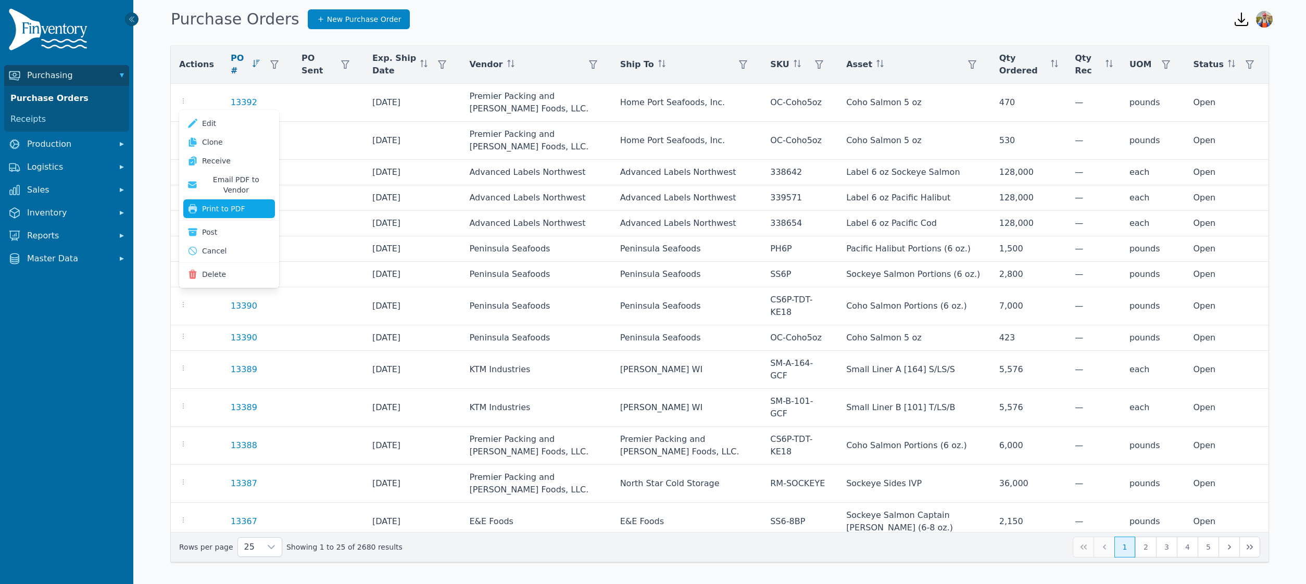  What do you see at coordinates (1146, 547) in the screenshot?
I see `button: Page 2` at bounding box center [1146, 547].